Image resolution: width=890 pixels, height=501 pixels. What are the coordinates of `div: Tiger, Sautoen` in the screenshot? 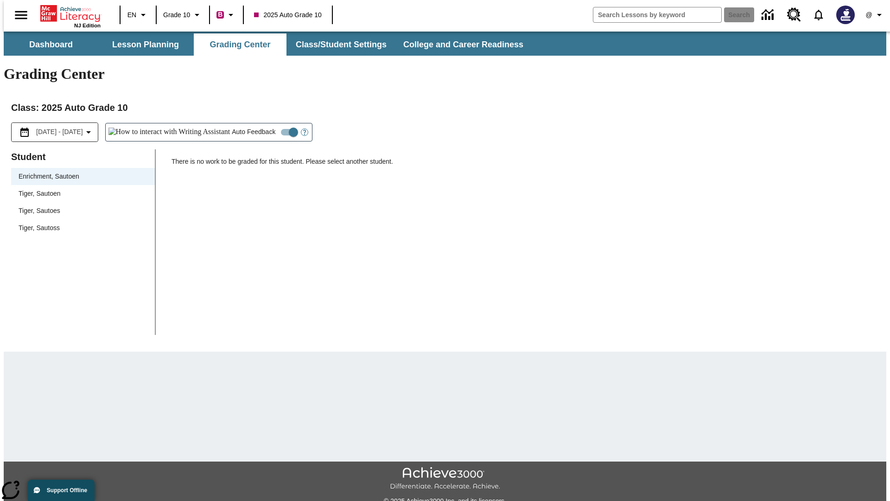 It's located at (83, 193).